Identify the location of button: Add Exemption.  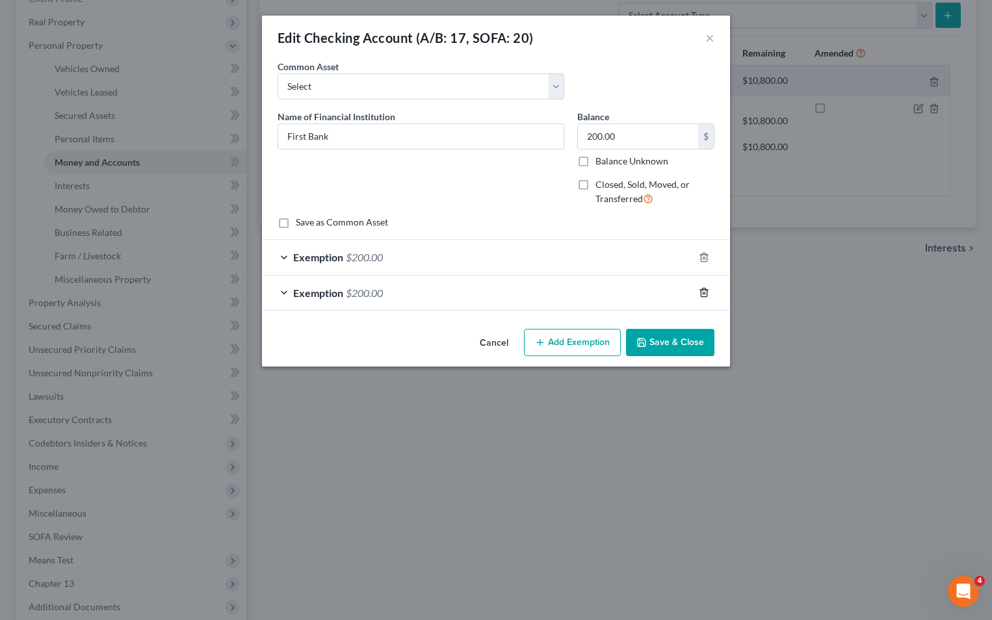
(572, 342).